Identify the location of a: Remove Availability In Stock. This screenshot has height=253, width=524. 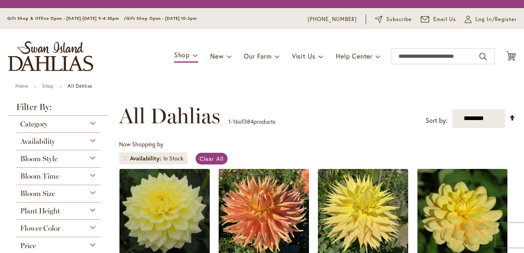
(125, 159).